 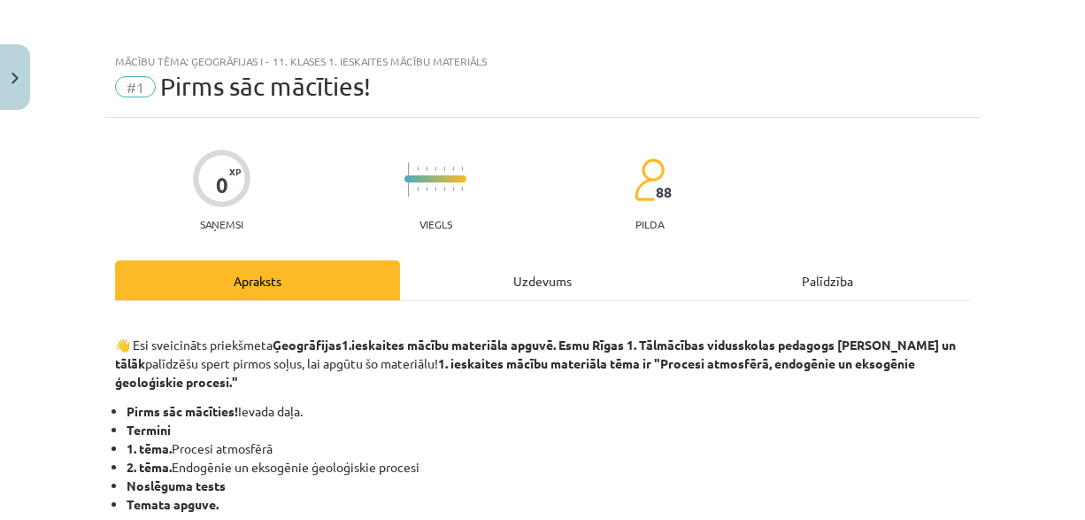 I want to click on p: Viegls, so click(x=435, y=224).